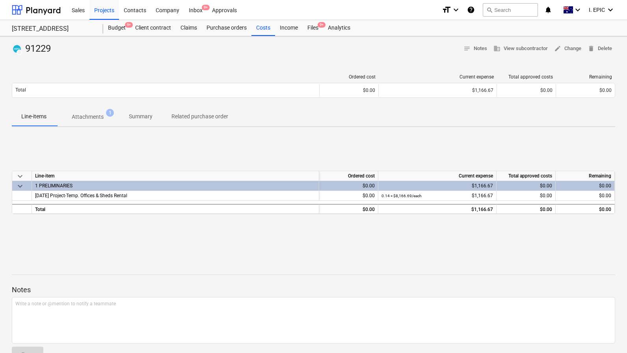 Image resolution: width=627 pixels, height=353 pixels. What do you see at coordinates (467, 48) in the screenshot?
I see `span: notes` at bounding box center [467, 48].